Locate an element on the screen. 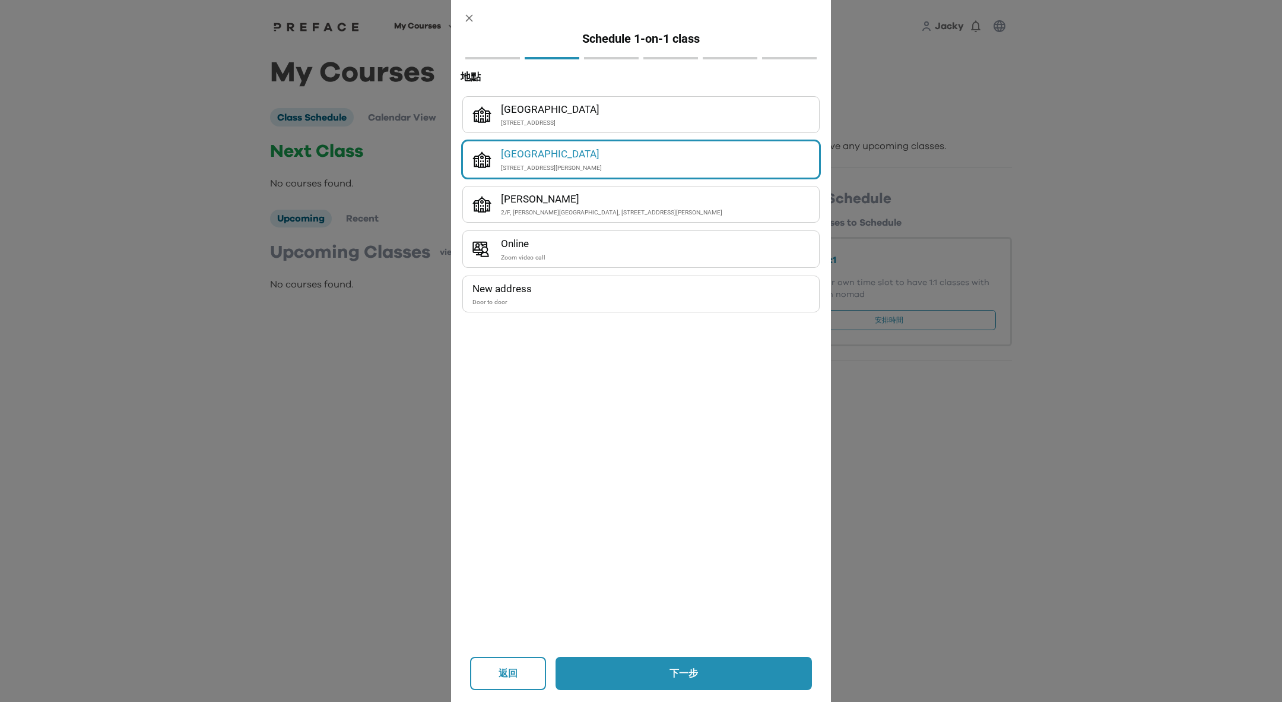 The image size is (1282, 702). h6: Online is located at coordinates (655, 243).